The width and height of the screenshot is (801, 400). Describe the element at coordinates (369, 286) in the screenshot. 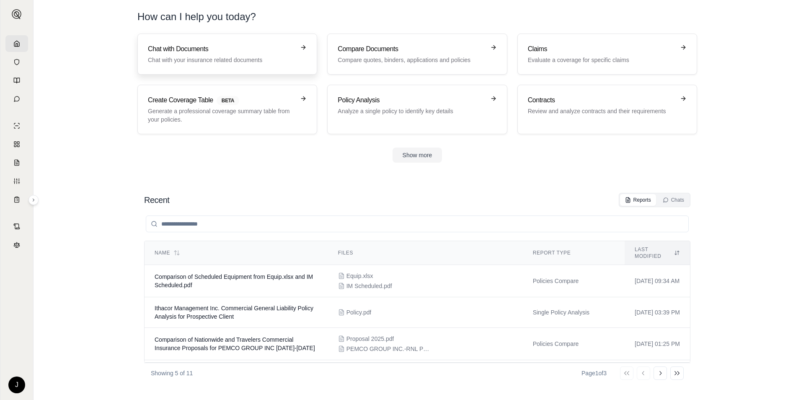

I see `span: IM Scheduled.pdf` at that location.